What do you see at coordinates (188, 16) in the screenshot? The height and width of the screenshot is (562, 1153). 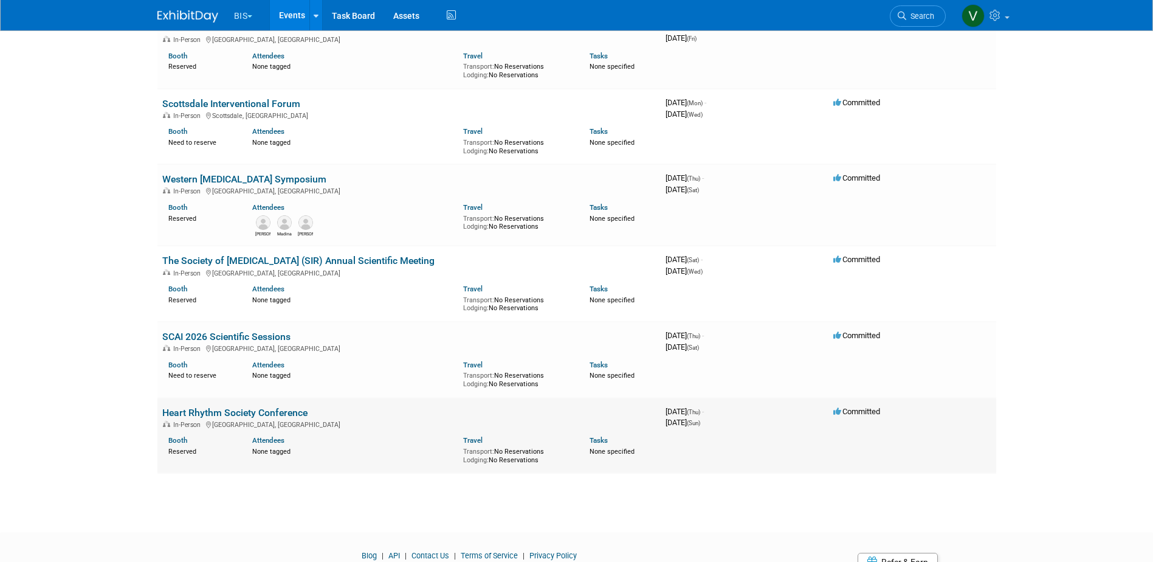 I see `img: ExhibitDay` at bounding box center [188, 16].